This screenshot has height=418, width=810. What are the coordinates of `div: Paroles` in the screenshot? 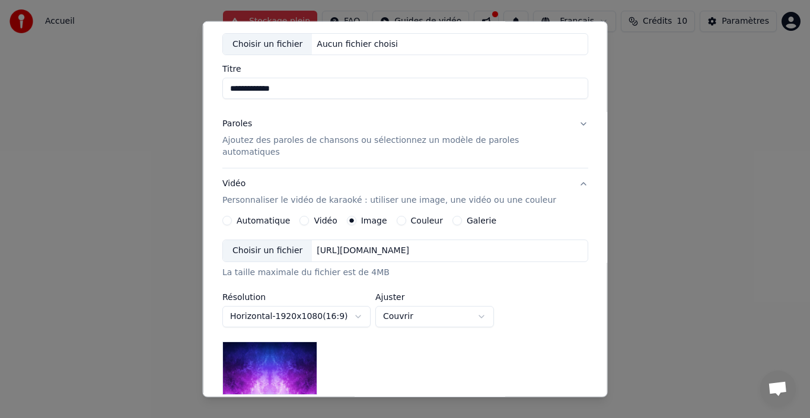 It's located at (237, 124).